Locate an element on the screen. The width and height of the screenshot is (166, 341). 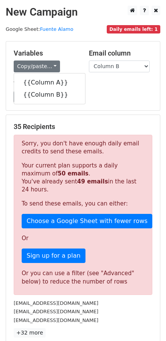
div: Widget de chat is located at coordinates (147, 323).